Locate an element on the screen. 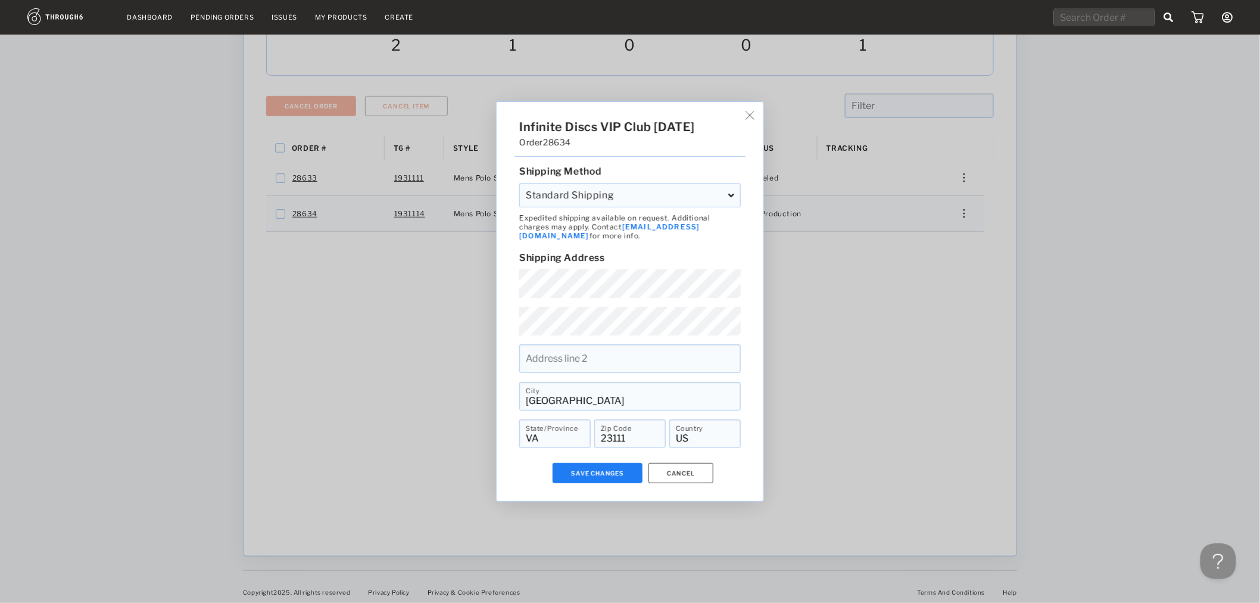  span: Shipping Method is located at coordinates (560, 171).